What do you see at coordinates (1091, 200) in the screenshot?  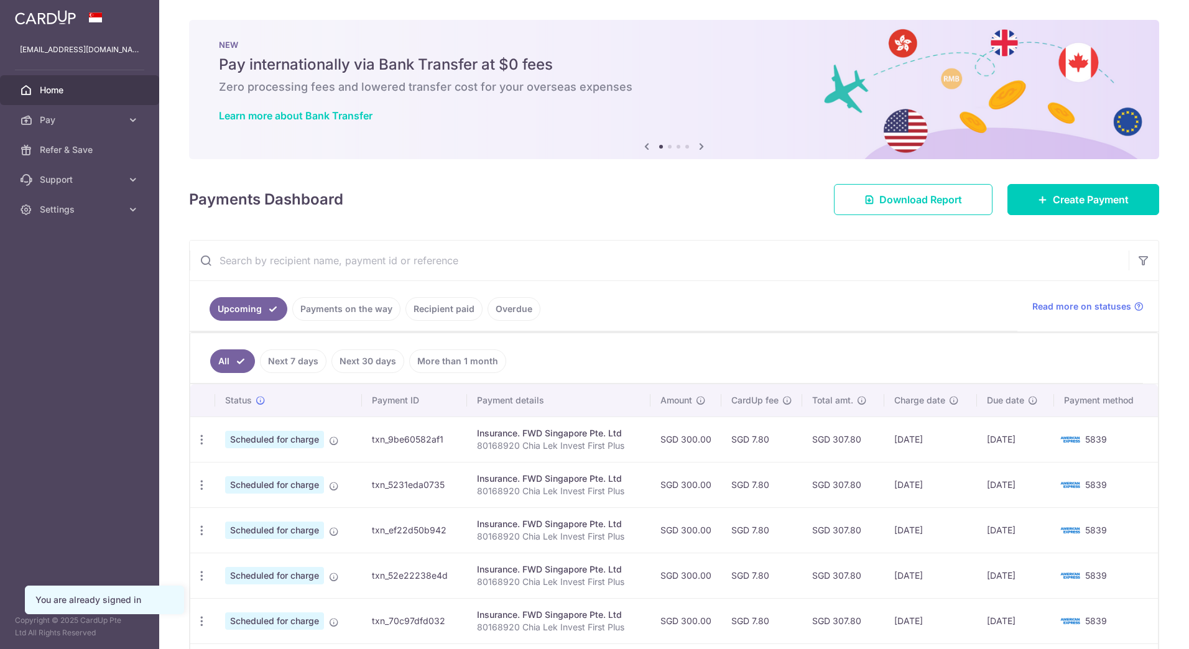 I see `span: Create Payment` at bounding box center [1091, 200].